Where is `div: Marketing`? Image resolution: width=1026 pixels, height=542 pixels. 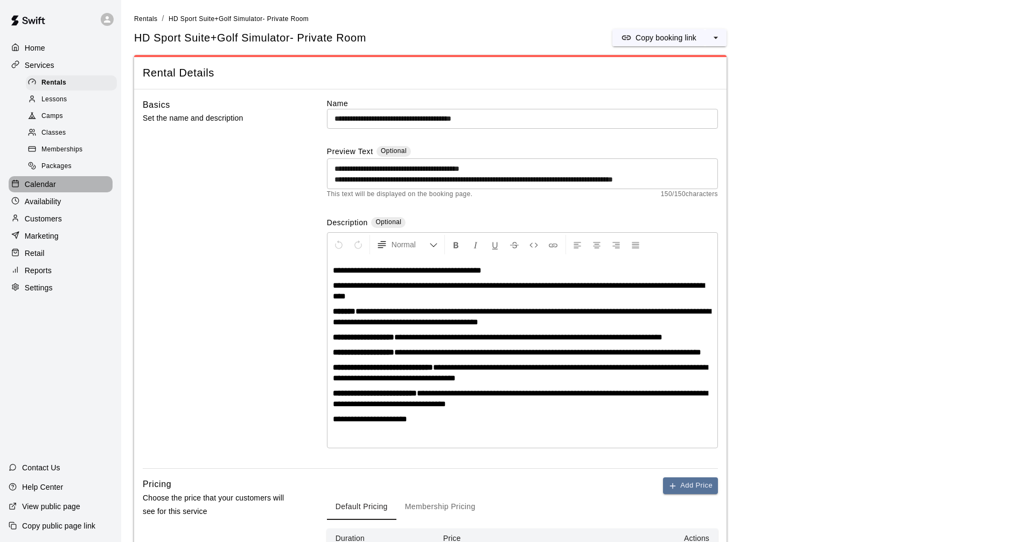 div: Marketing is located at coordinates (60, 236).